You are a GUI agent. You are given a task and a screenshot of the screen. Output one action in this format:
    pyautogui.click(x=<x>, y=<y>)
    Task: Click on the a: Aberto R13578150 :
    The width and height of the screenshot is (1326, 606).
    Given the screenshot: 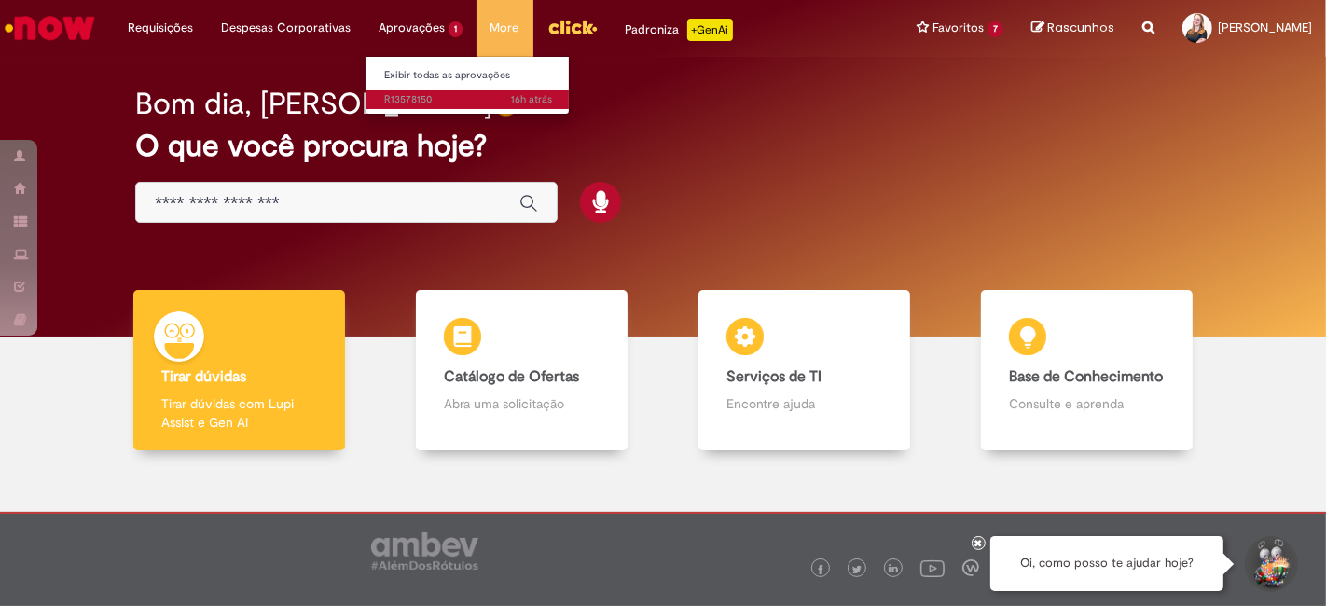 What is the action you would take?
    pyautogui.click(x=468, y=100)
    